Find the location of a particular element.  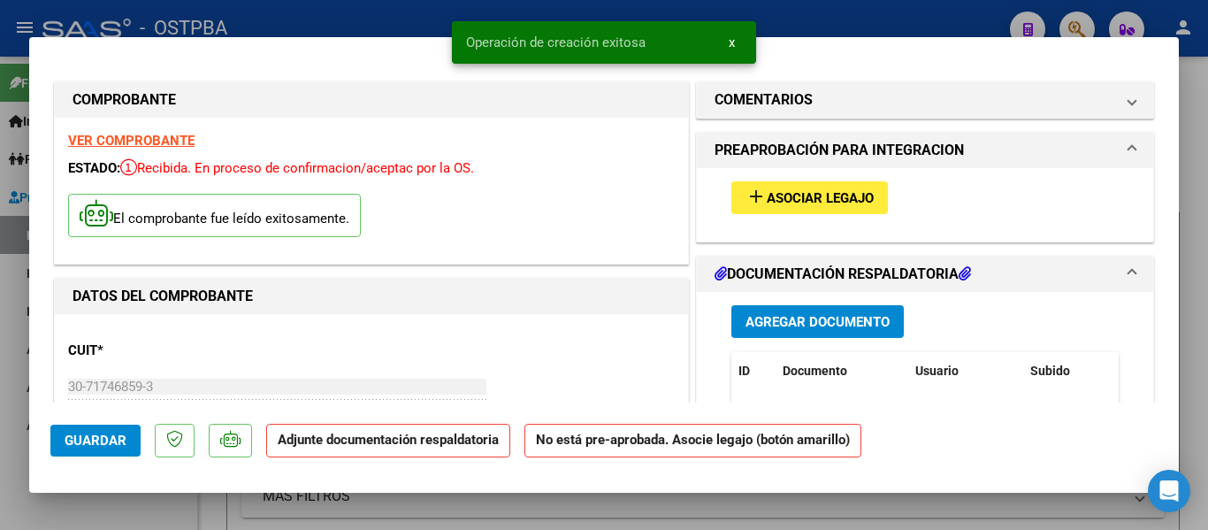

a: VER COMPROBANTE is located at coordinates (131, 141).